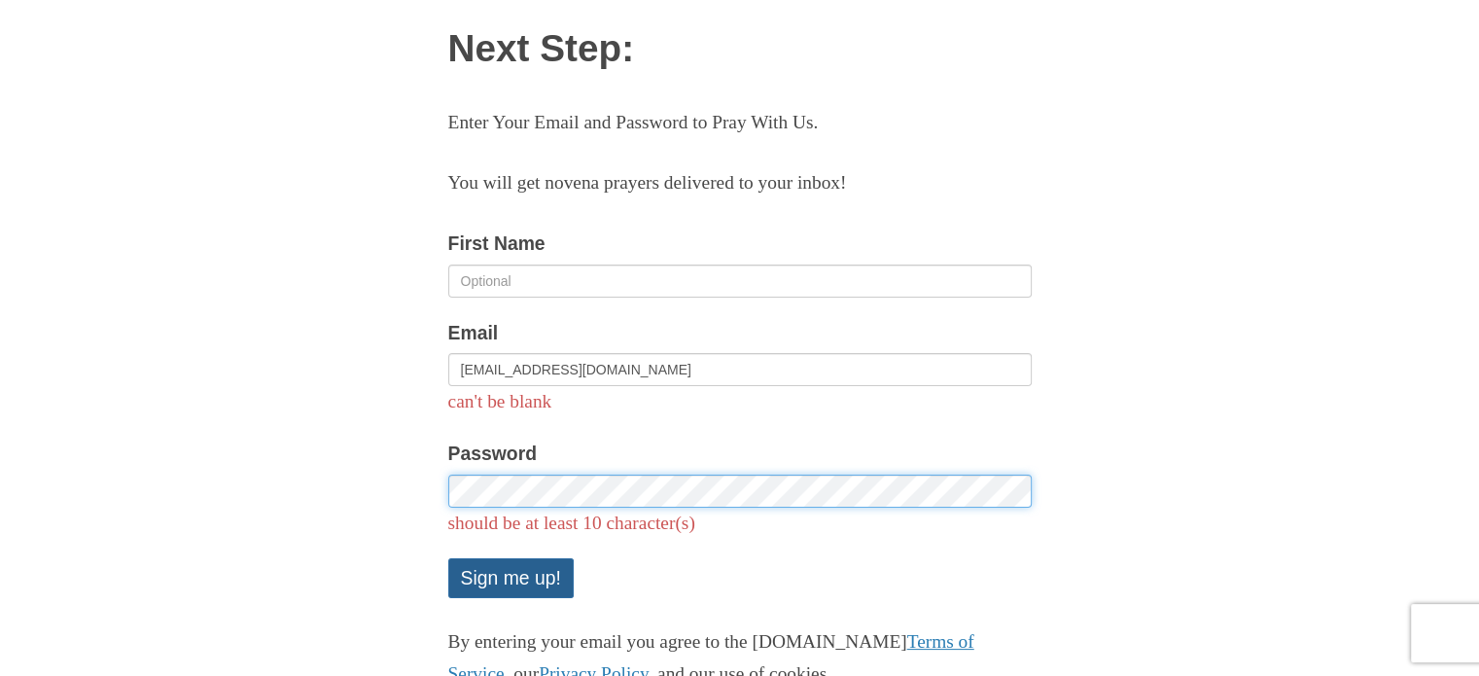 This screenshot has height=676, width=1479. What do you see at coordinates (510, 577) in the screenshot?
I see `button: Sign me up!` at bounding box center [510, 577].